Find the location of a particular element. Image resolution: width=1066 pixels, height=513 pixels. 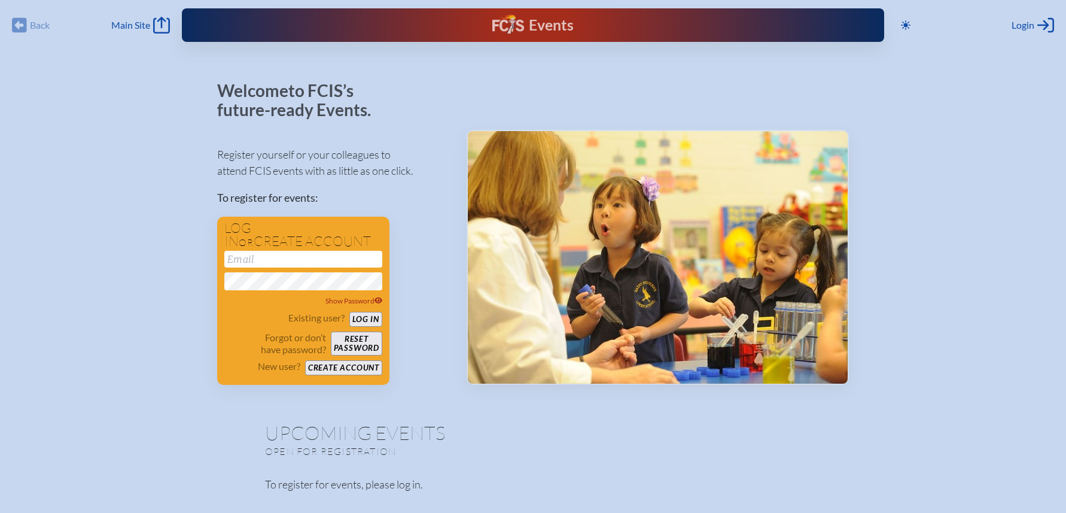

a: Main Site is located at coordinates (141, 25).